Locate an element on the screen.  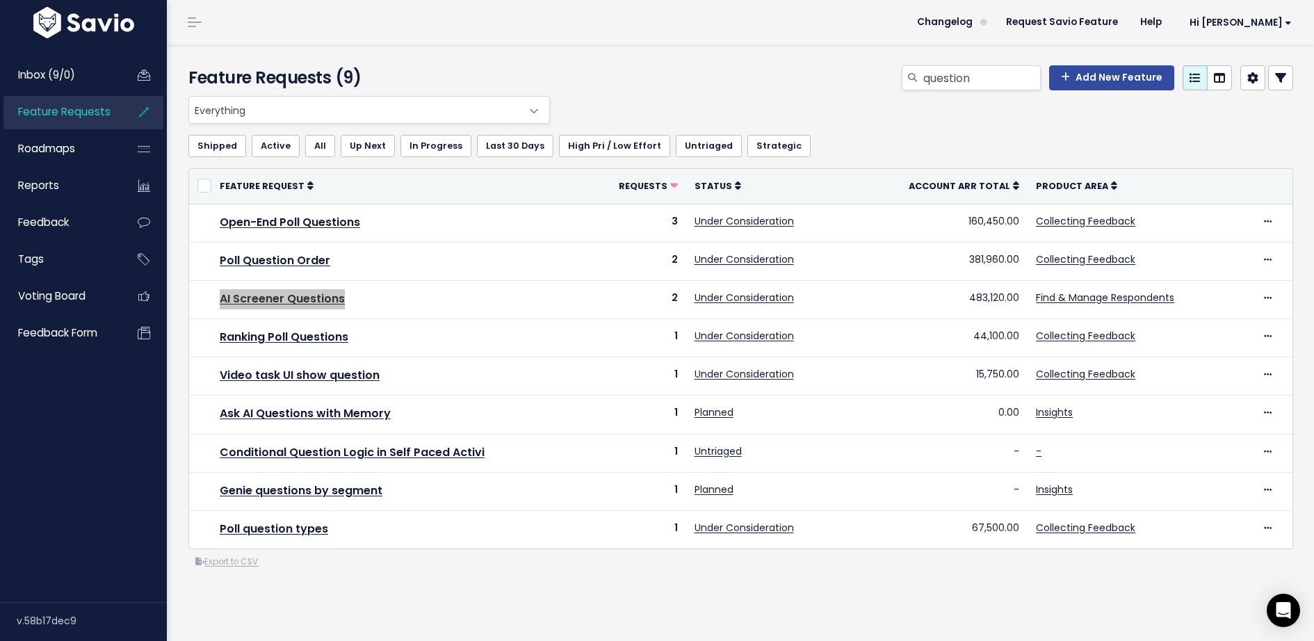
a: Help is located at coordinates (1151, 22).